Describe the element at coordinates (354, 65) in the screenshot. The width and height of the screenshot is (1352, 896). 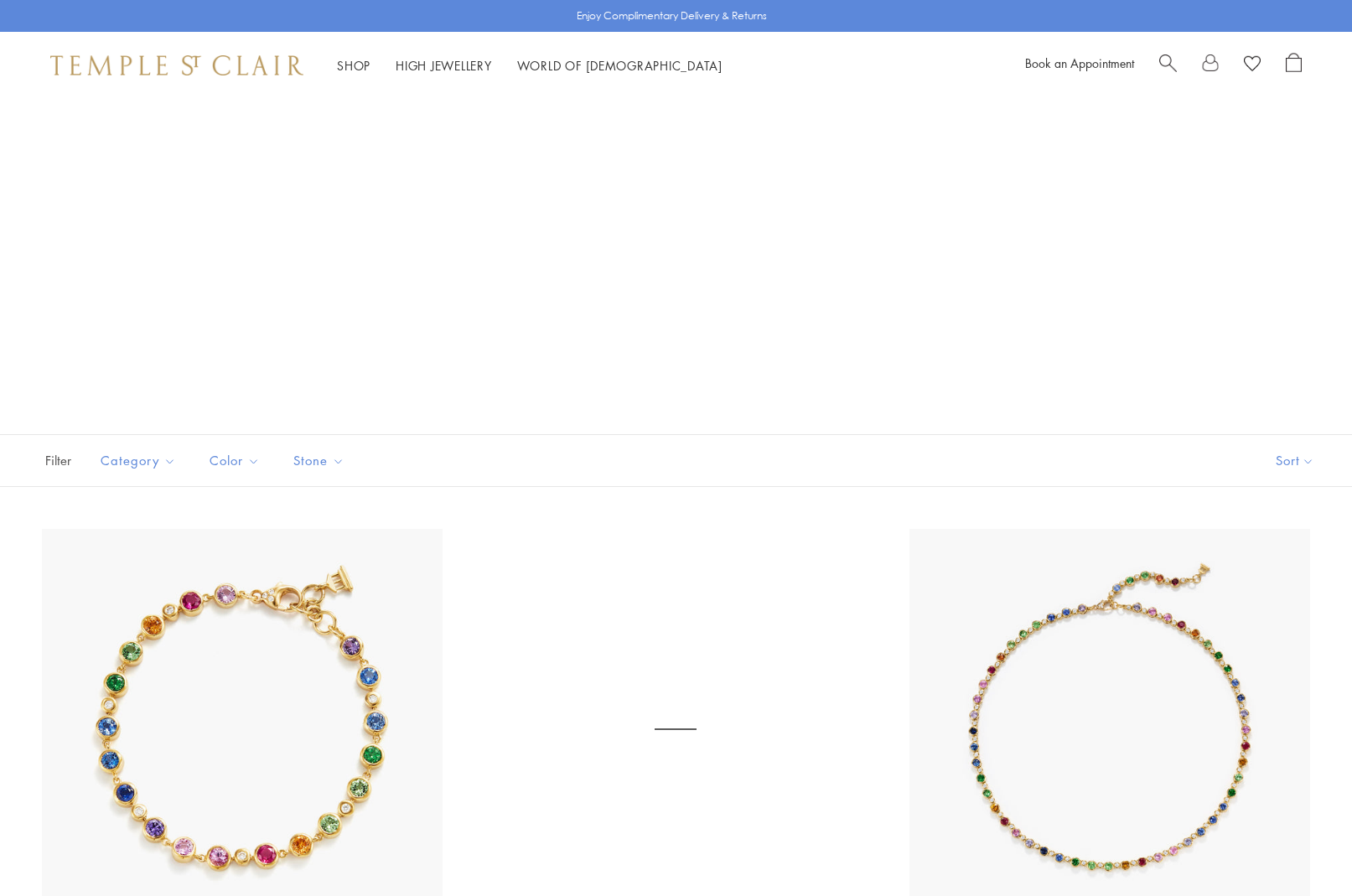
I see `a: ShopShop` at that location.